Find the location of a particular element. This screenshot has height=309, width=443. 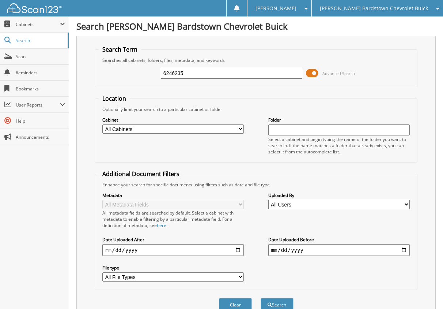

span: Cabinets is located at coordinates (38, 24).